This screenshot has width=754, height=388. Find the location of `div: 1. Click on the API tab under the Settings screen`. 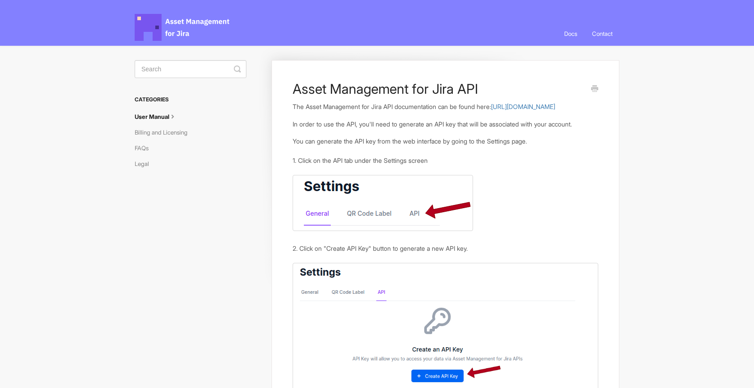

div: 1. Click on the API tab under the Settings screen is located at coordinates (445, 161).